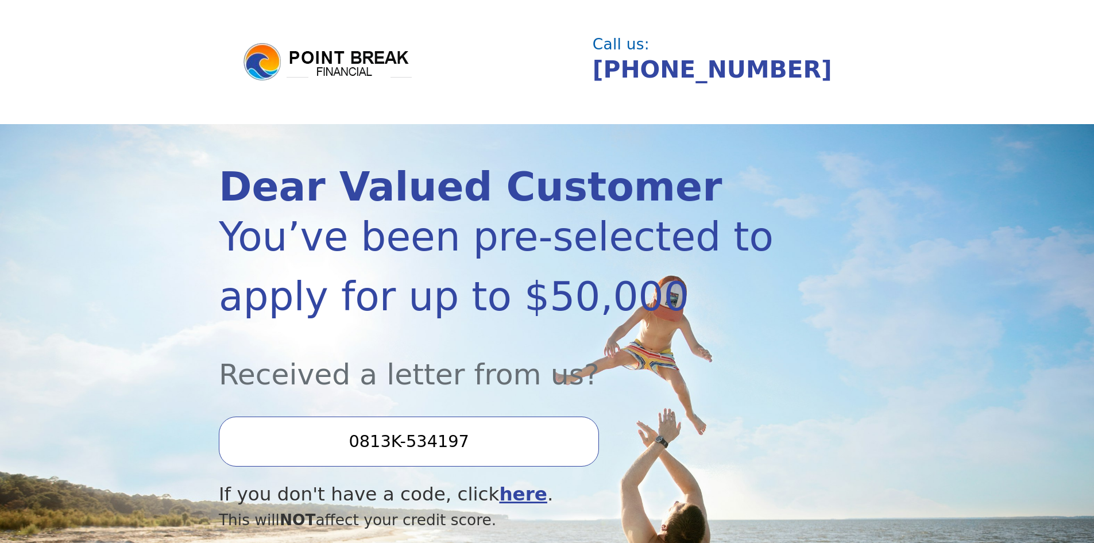 This screenshot has height=543, width=1094. What do you see at coordinates (498, 266) in the screenshot?
I see `div: You’ve been pre-selected to apply for up to $50,000` at bounding box center [498, 266].